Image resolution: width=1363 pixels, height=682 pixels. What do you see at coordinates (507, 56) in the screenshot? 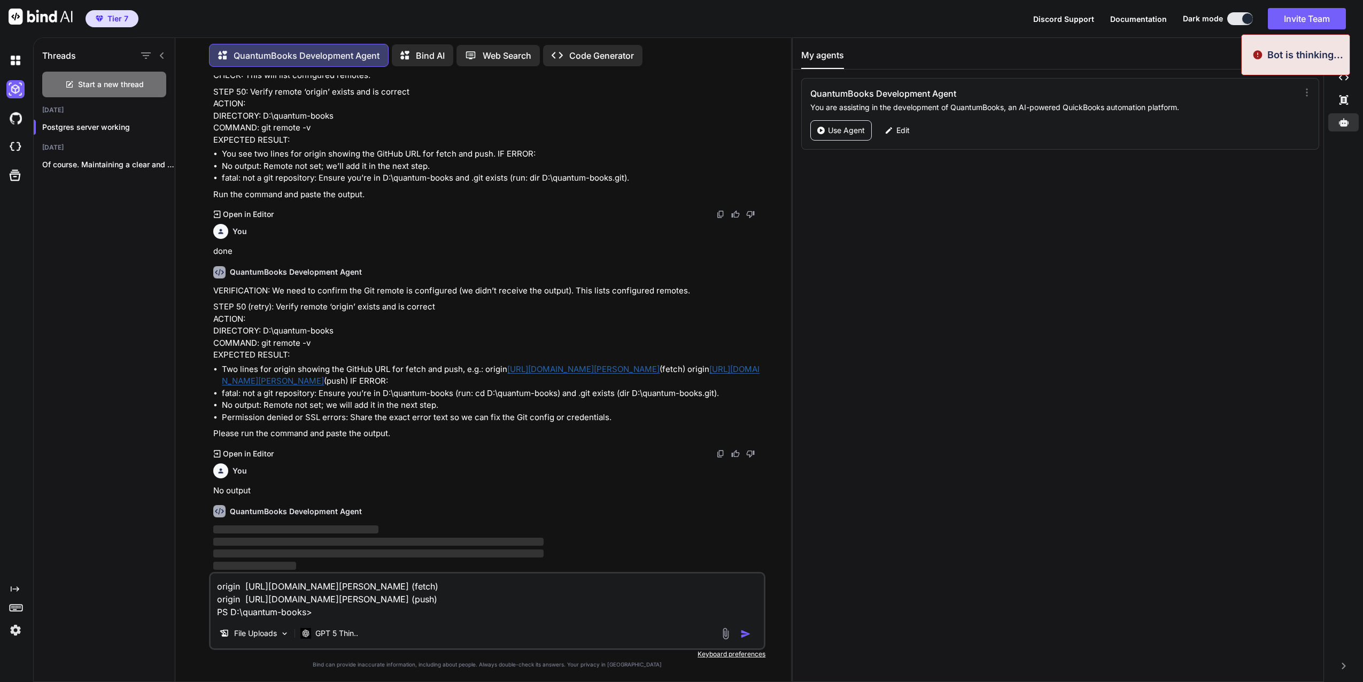
I see `p: Web Search` at bounding box center [507, 56].